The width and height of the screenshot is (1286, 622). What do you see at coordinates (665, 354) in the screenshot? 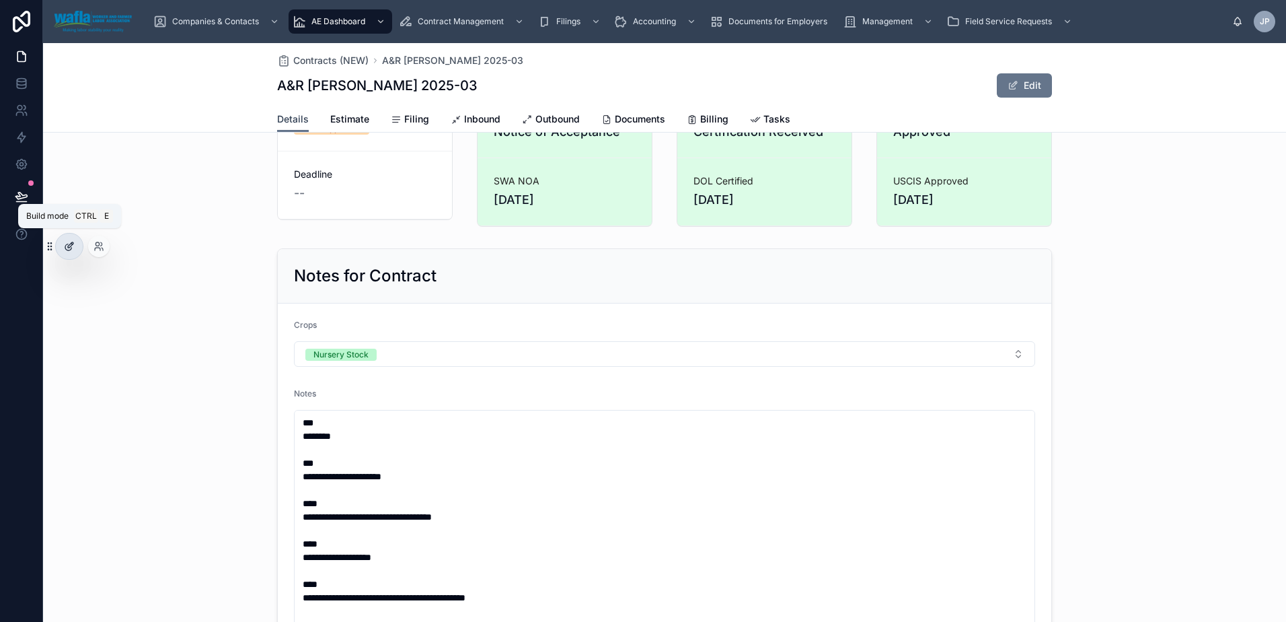
I see `button: Select Button` at bounding box center [665, 354].